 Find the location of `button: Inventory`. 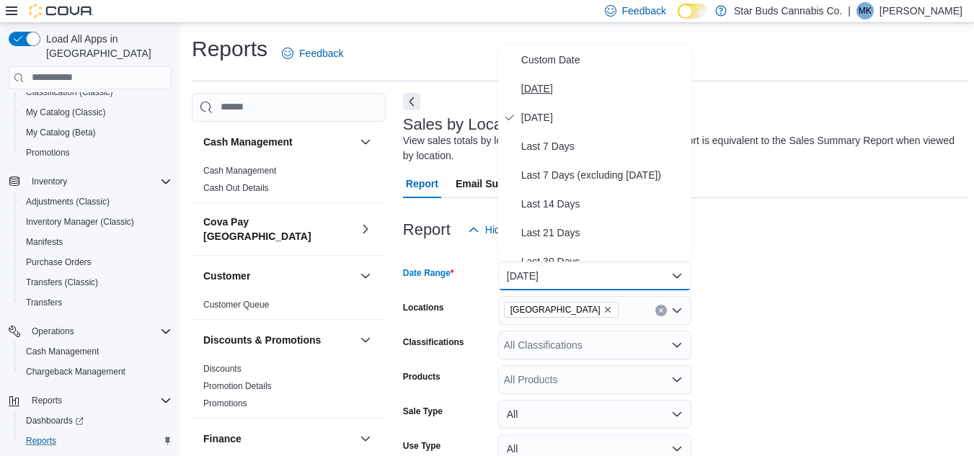

button: Inventory is located at coordinates (90, 182).